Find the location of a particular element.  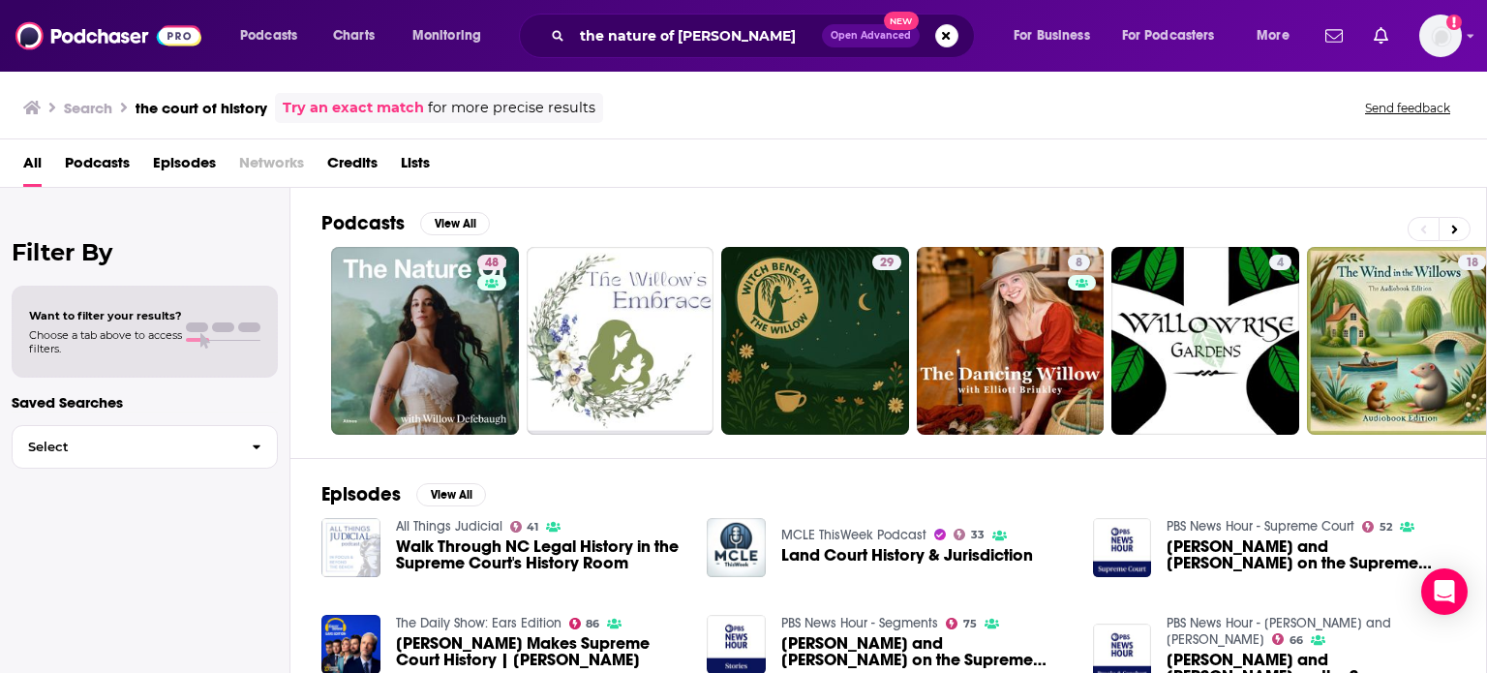

span: Land Court History & Jurisdiction is located at coordinates (907, 555).